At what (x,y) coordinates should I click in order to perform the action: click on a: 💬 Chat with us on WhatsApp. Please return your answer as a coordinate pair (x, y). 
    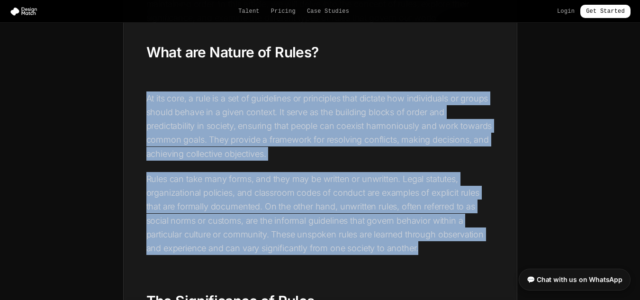
    Looking at the image, I should click on (575, 280).